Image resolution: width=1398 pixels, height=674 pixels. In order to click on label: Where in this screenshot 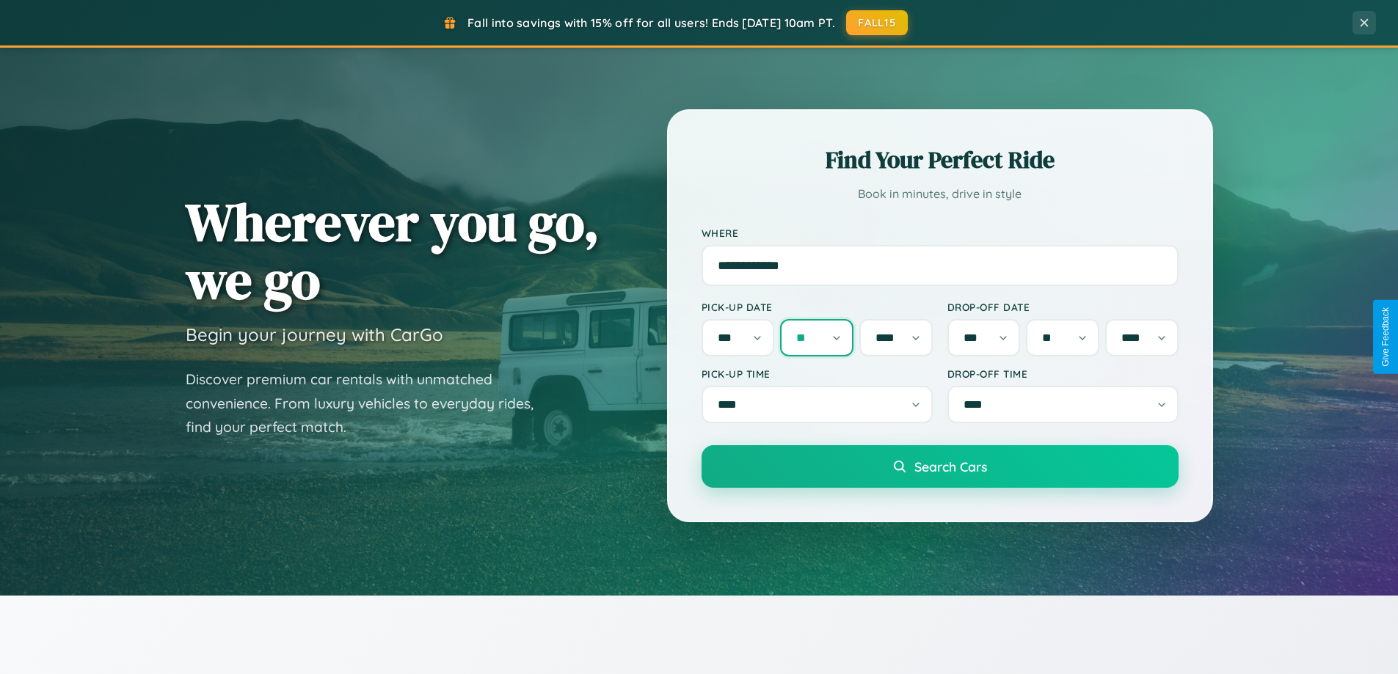, I will do `click(940, 233)`.